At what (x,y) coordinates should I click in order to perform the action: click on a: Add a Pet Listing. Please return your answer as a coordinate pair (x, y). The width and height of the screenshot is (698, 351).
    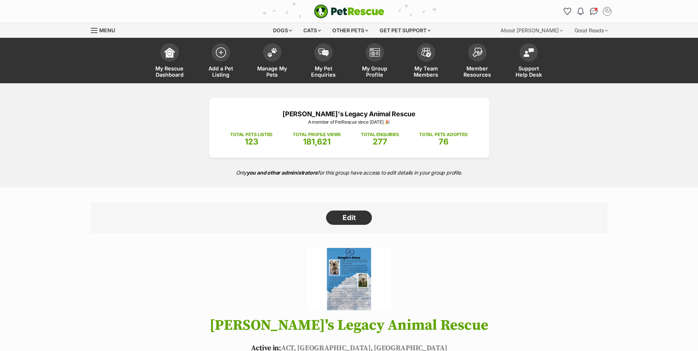
    Looking at the image, I should click on (221, 61).